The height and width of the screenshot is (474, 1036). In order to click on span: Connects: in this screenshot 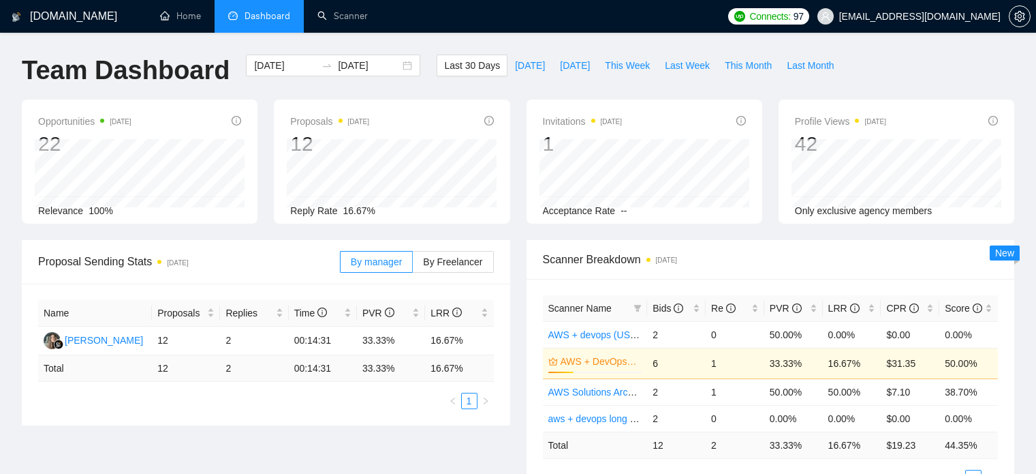, I will do `click(770, 16)`.